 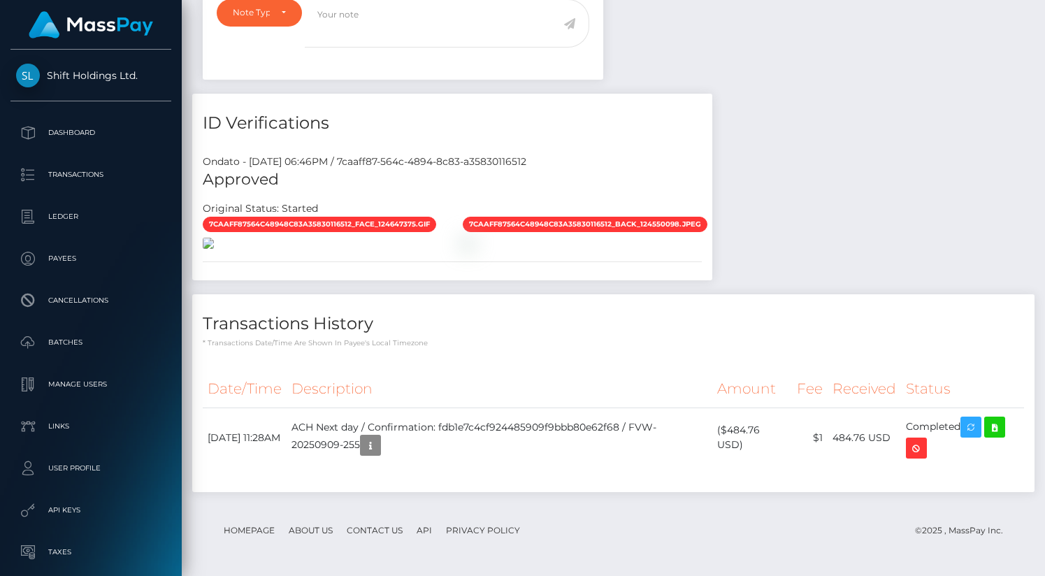 What do you see at coordinates (752, 389) in the screenshot?
I see `th: Amount` at bounding box center [752, 389].